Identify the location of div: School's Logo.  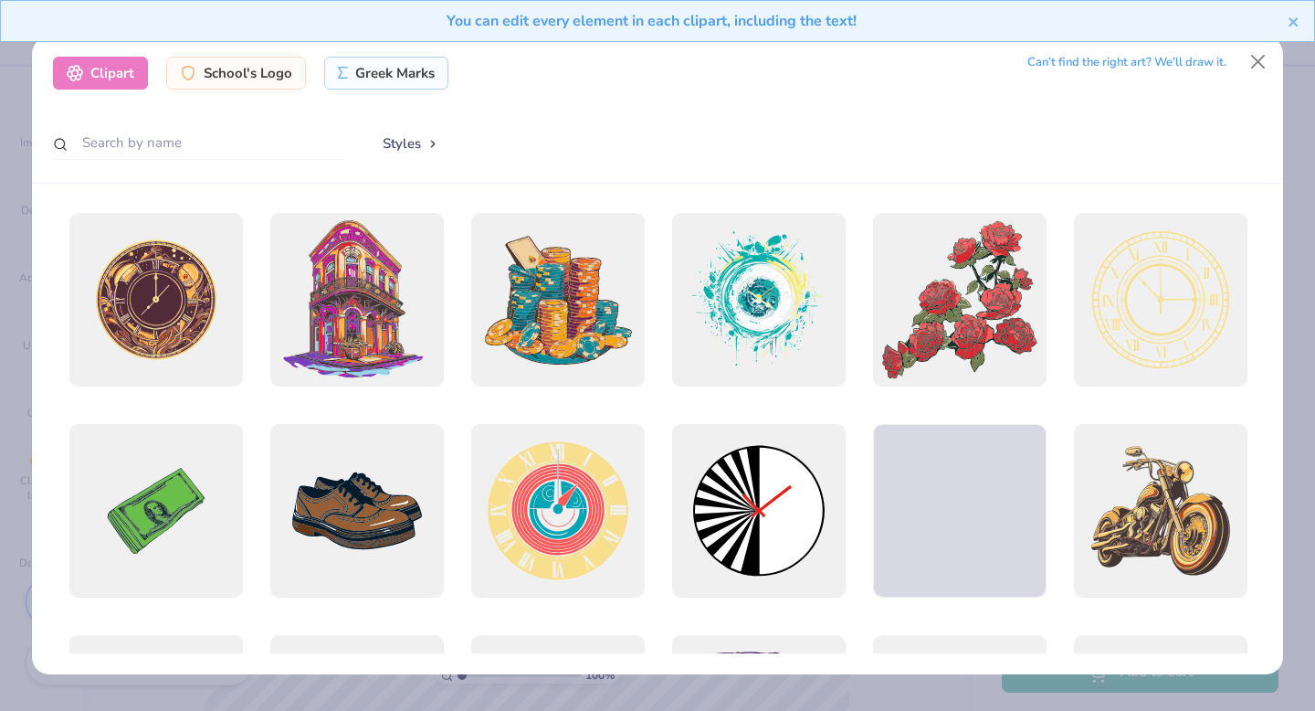
(236, 73).